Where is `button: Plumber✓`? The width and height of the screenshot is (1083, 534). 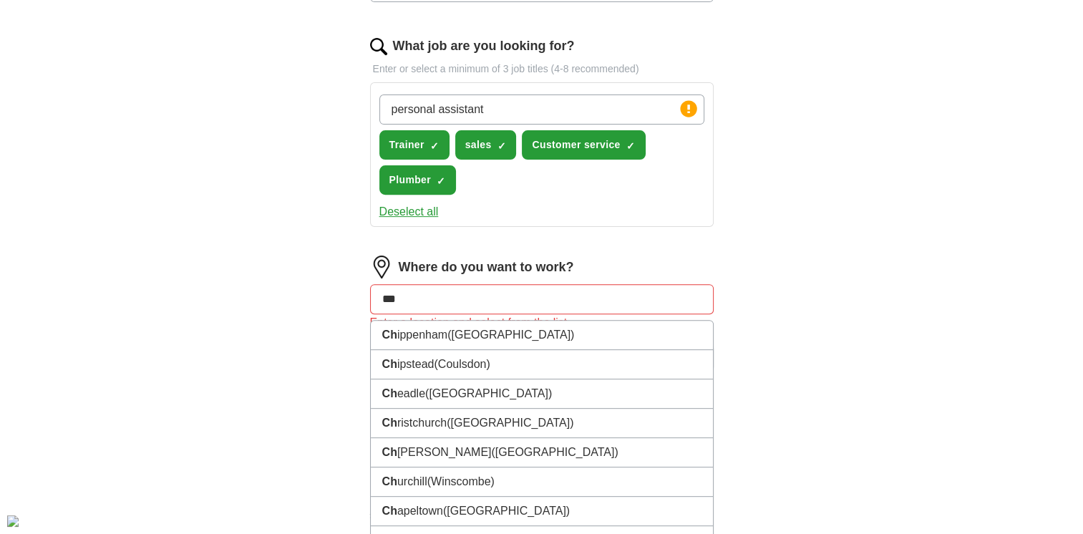
button: Plumber✓ is located at coordinates (417, 180).